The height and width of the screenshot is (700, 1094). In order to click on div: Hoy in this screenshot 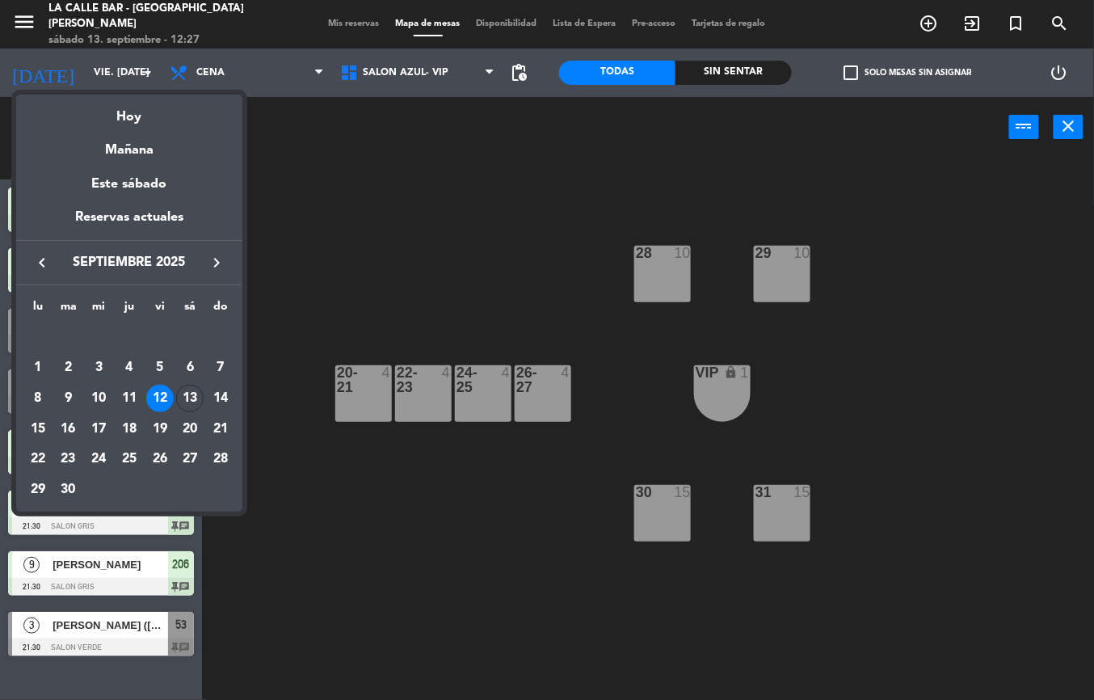, I will do `click(129, 111)`.